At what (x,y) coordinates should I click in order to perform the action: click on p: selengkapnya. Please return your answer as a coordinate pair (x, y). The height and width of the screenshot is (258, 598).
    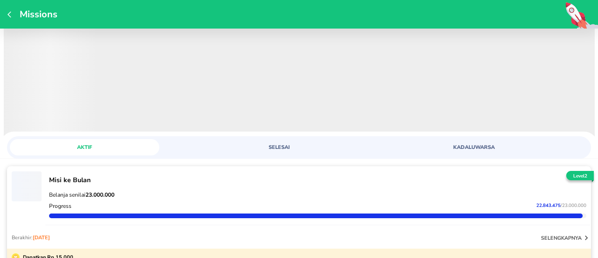
    Looking at the image, I should click on (562, 238).